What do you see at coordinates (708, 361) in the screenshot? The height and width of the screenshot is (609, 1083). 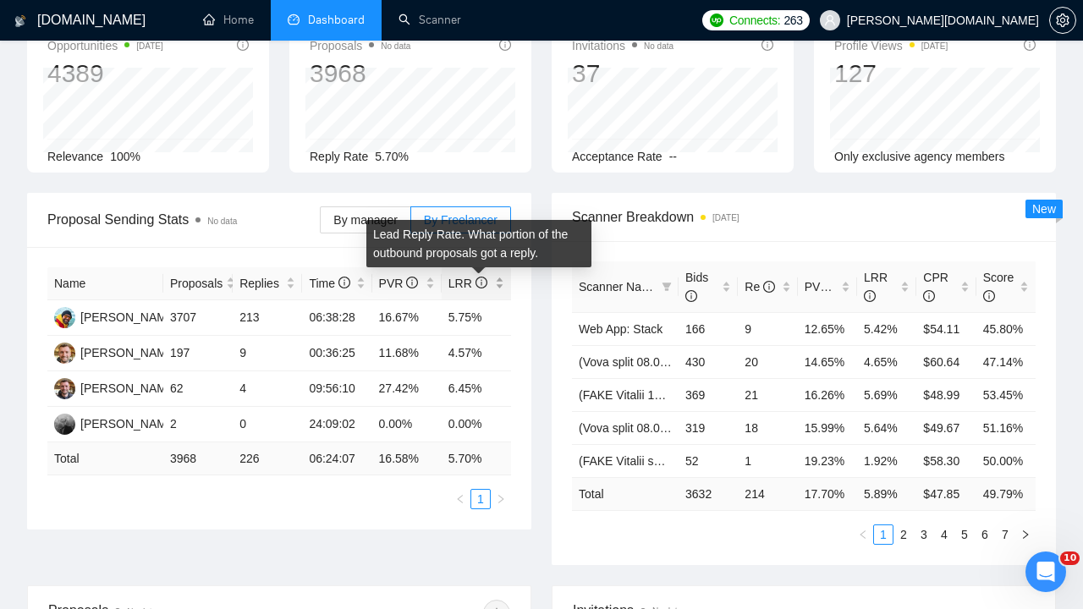 I see `td: 430` at bounding box center [708, 361].